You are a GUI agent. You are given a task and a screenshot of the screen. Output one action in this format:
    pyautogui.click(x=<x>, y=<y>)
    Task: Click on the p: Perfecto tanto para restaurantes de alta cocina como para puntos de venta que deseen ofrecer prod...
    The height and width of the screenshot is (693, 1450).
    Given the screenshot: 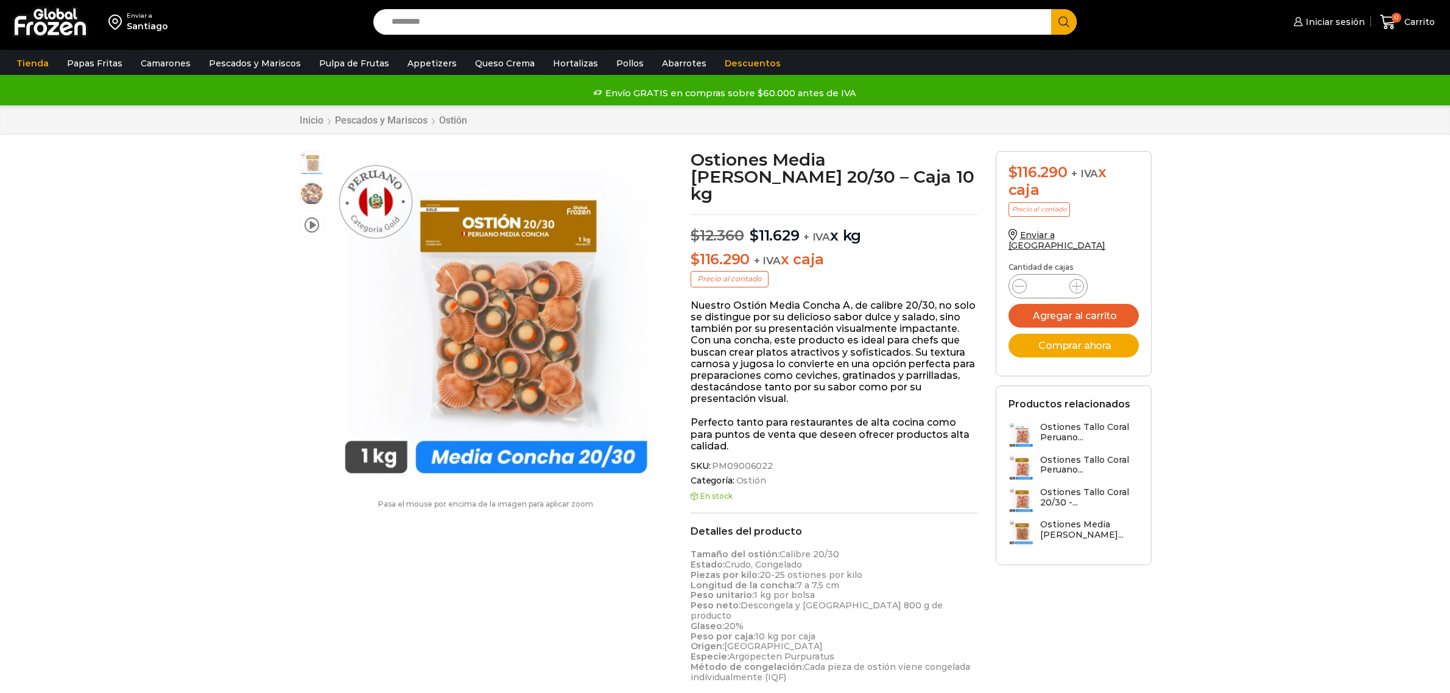 What is the action you would take?
    pyautogui.click(x=834, y=434)
    